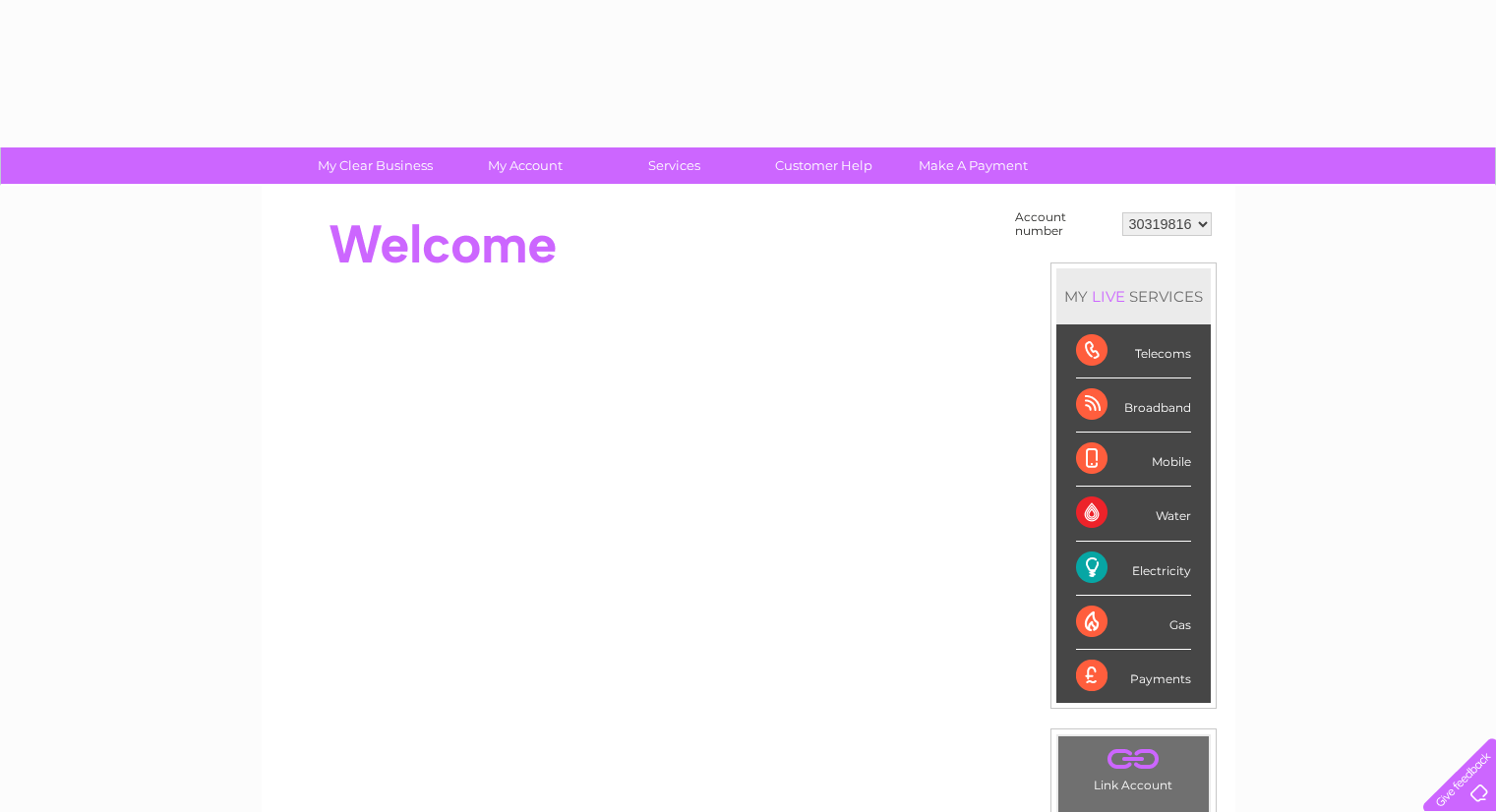 The height and width of the screenshot is (812, 1496). What do you see at coordinates (524, 165) in the screenshot?
I see `a: My Account` at bounding box center [524, 165].